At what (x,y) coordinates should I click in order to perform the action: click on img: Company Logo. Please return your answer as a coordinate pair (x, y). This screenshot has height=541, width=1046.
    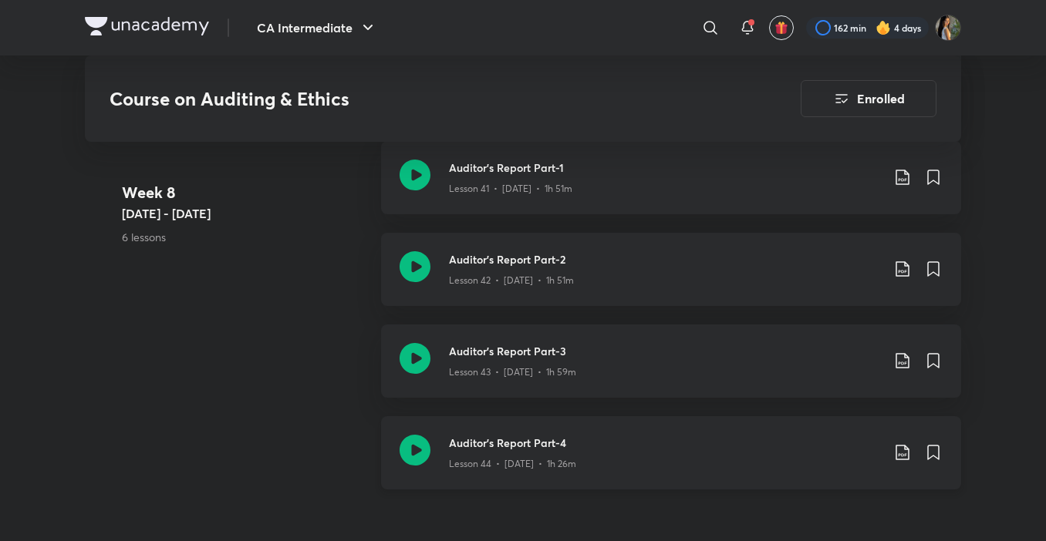
    Looking at the image, I should click on (147, 26).